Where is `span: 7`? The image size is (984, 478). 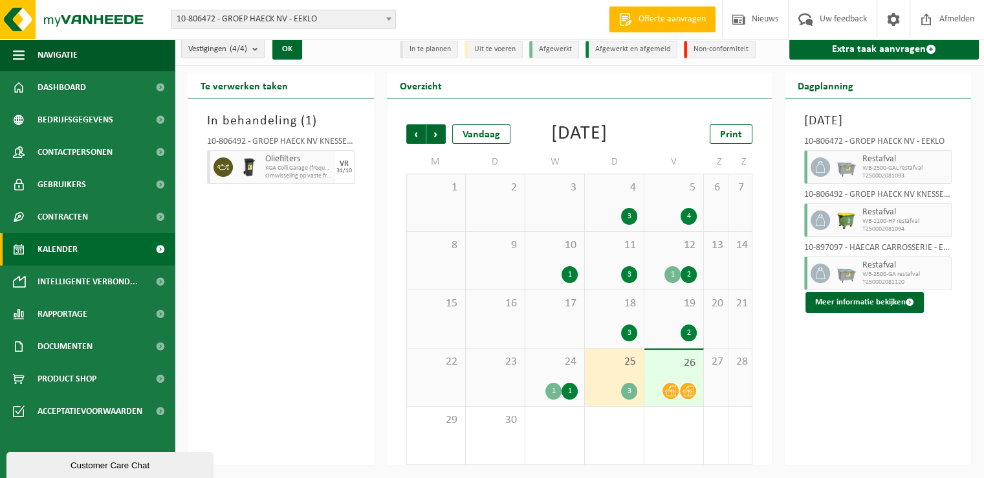 span: 7 is located at coordinates (740, 188).